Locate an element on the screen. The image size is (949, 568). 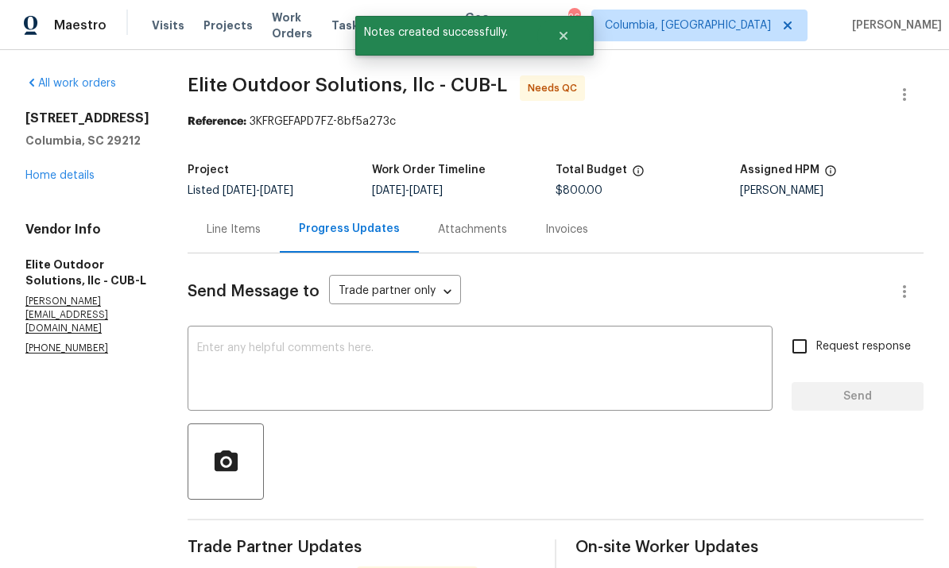
h5: Assigned HPM is located at coordinates (780, 170).